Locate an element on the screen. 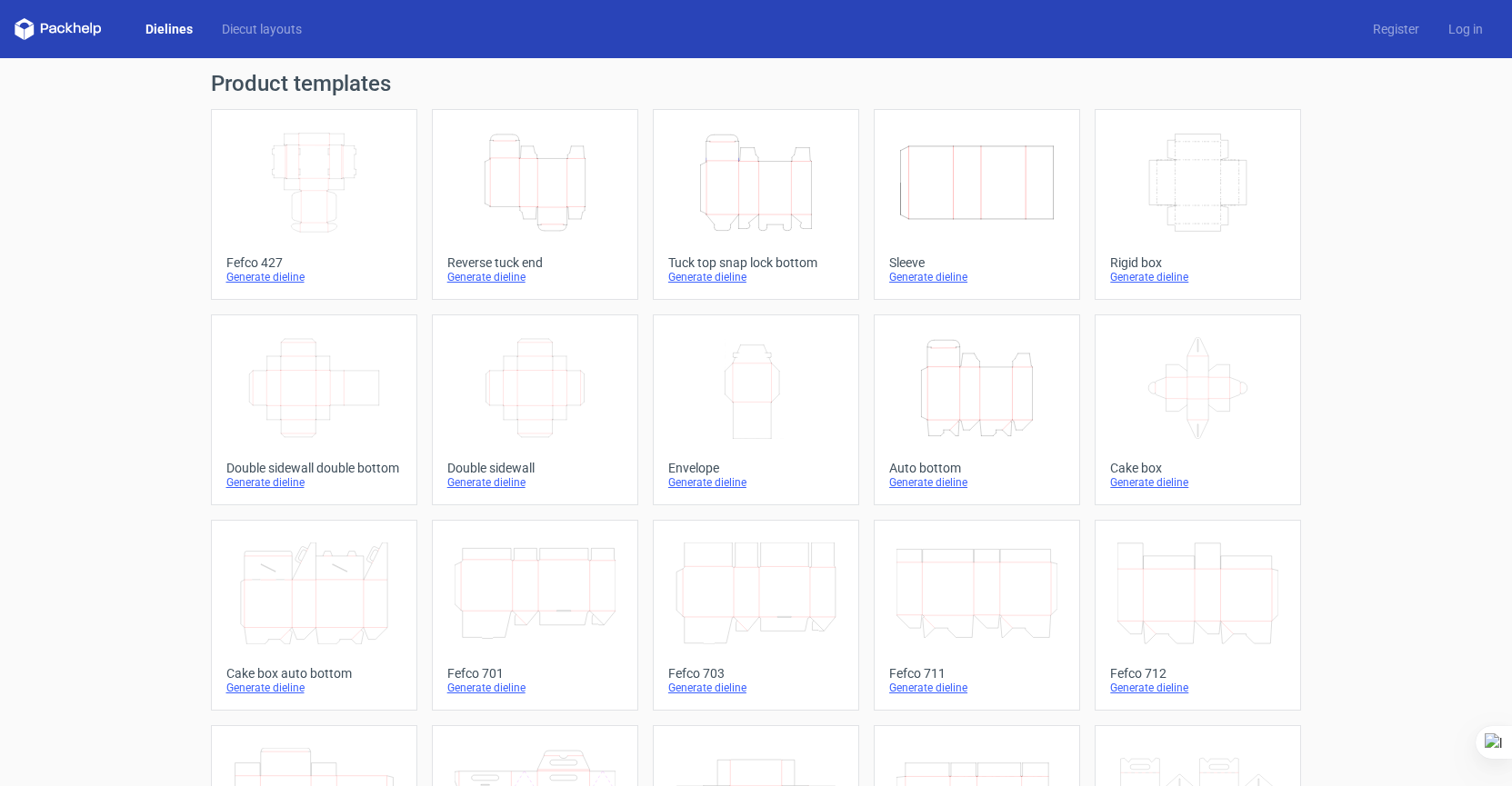 The image size is (1512, 786). a: Register is located at coordinates (1396, 29).